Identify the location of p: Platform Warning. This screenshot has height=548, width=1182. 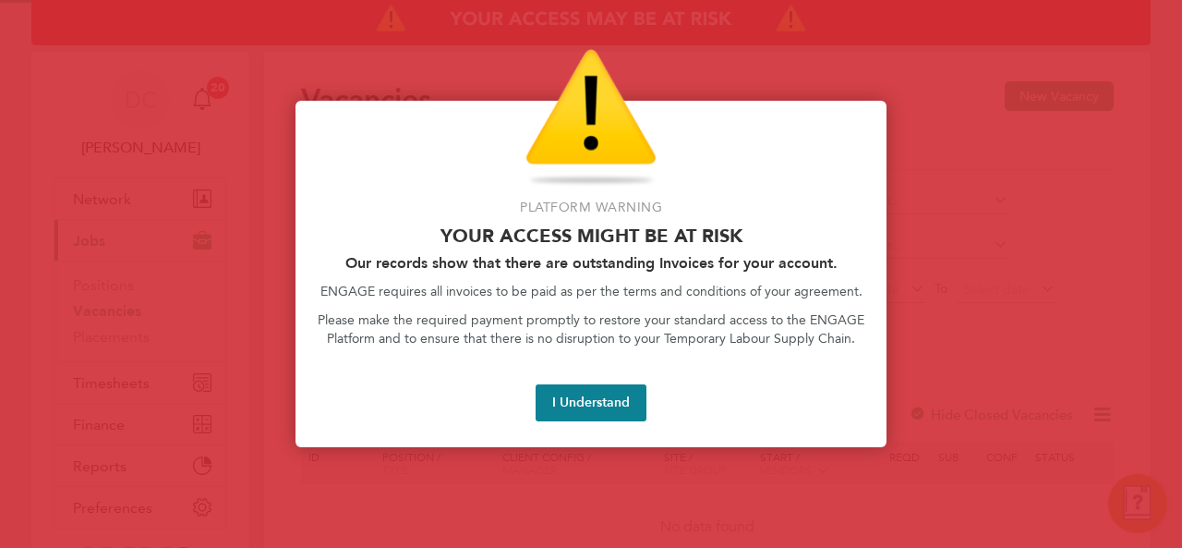
(591, 208).